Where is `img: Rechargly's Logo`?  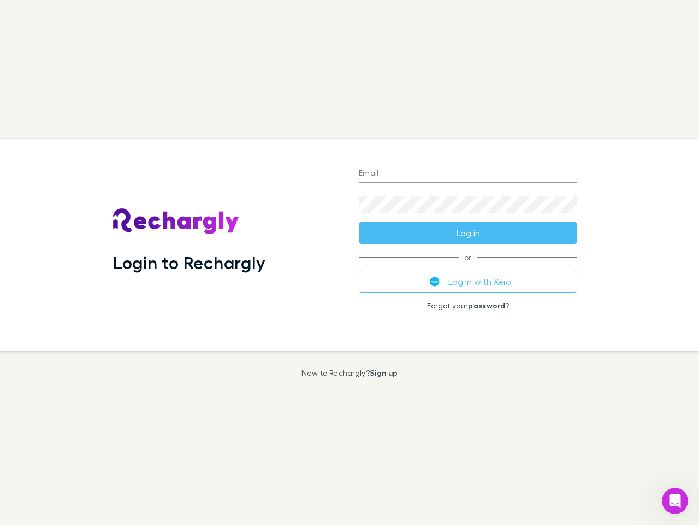
img: Rechargly's Logo is located at coordinates (177, 221).